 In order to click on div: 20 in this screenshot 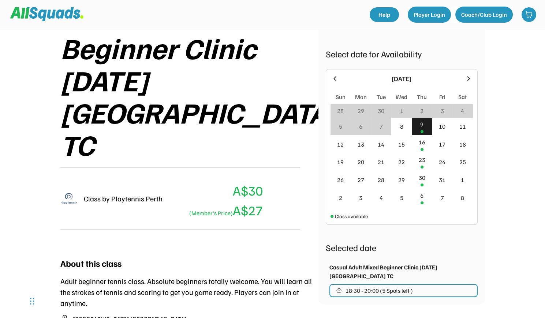, I will do `click(361, 162)`.